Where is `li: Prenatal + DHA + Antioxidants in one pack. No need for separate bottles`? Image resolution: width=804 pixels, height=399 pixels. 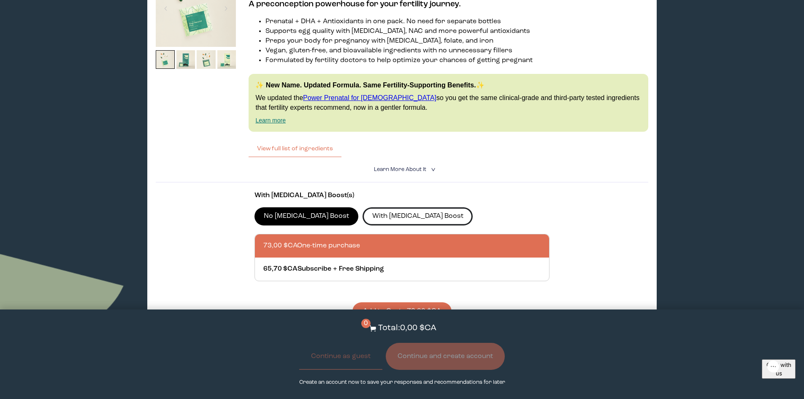
li: Prenatal + DHA + Antioxidants in one pack. No need for separate bottles is located at coordinates (457, 22).